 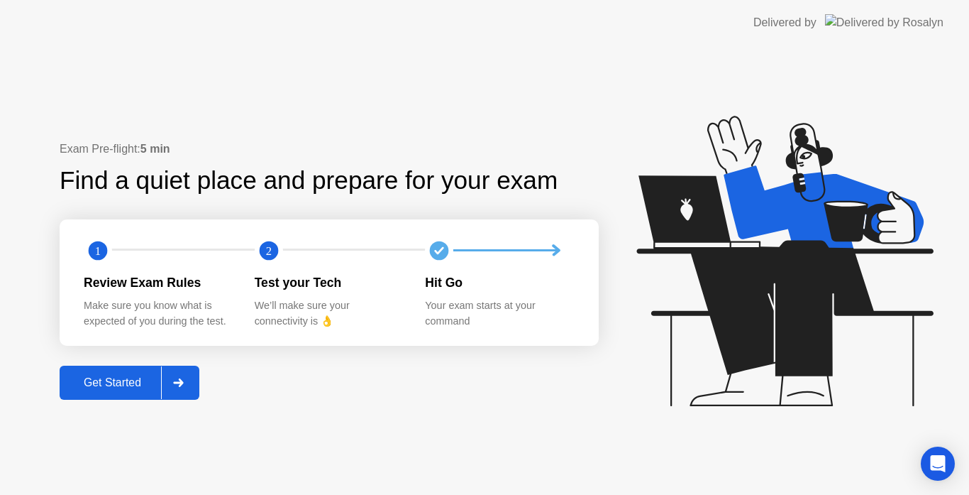 I want to click on div: Test your Tech, so click(x=329, y=282).